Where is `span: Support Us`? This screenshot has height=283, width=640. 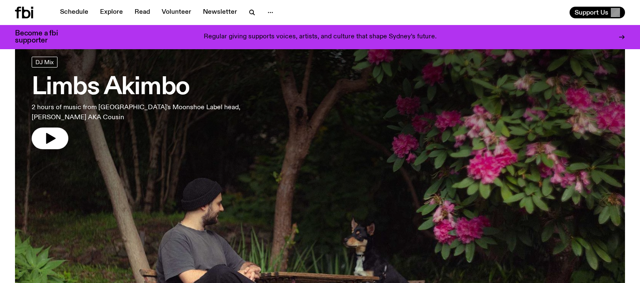 span: Support Us is located at coordinates (592, 13).